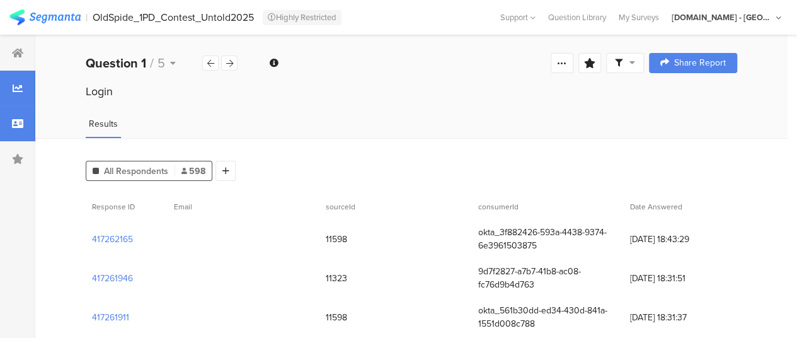  I want to click on div: My Surveys, so click(639, 17).